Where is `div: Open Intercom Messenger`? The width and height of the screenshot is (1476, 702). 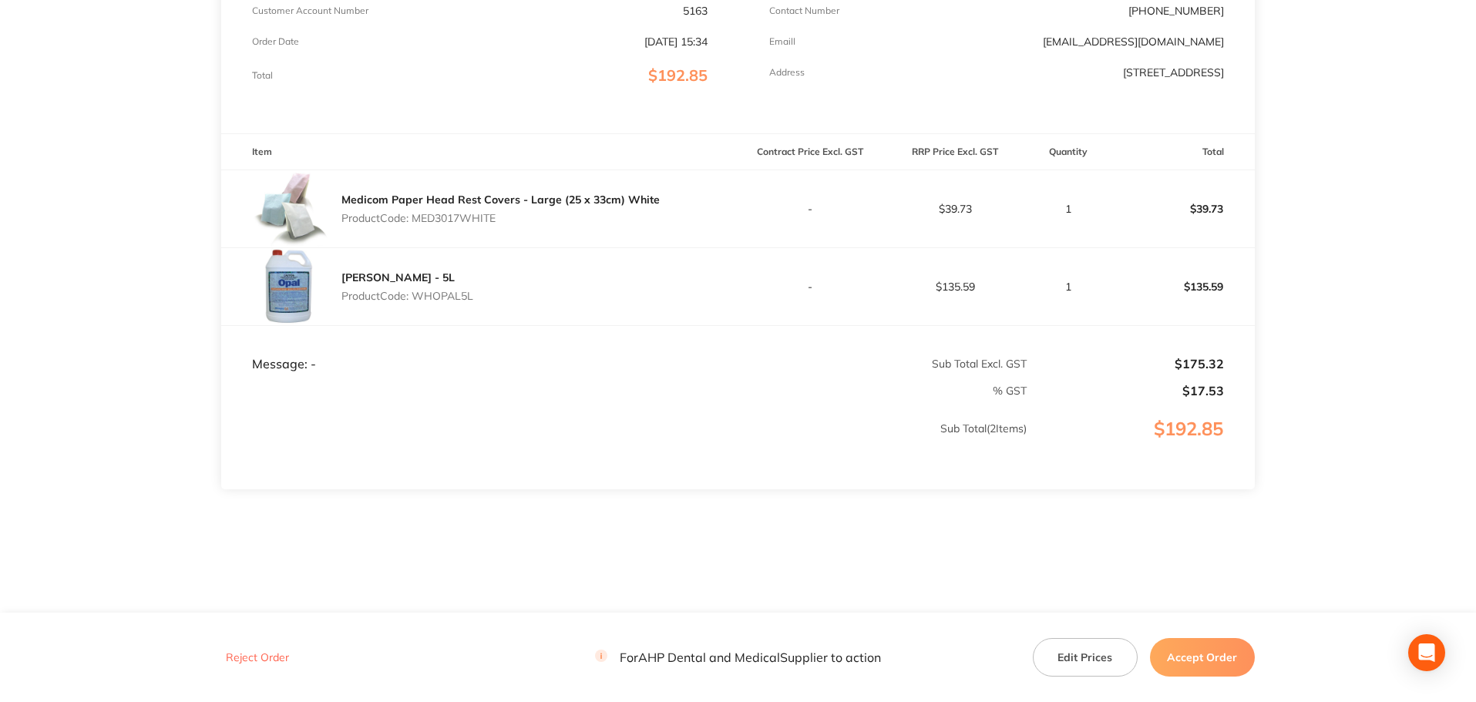 div: Open Intercom Messenger is located at coordinates (1427, 653).